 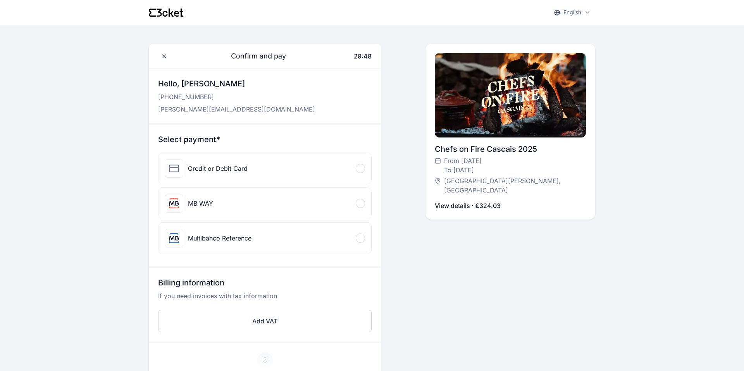 What do you see at coordinates (468, 206) in the screenshot?
I see `p: View details · €324.03` at bounding box center [468, 206].